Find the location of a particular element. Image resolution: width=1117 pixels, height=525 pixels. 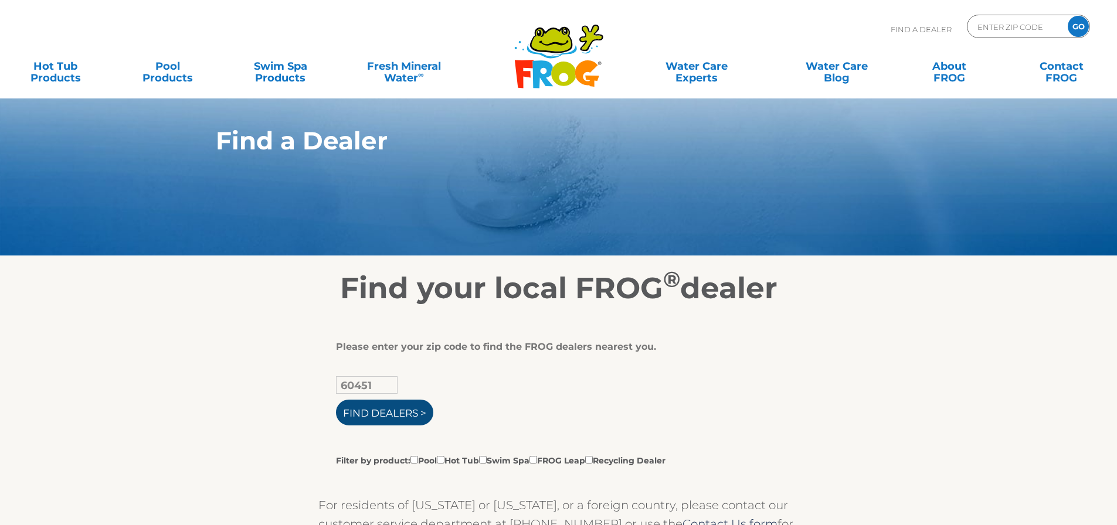

a: ContactFROG is located at coordinates (1061, 66).